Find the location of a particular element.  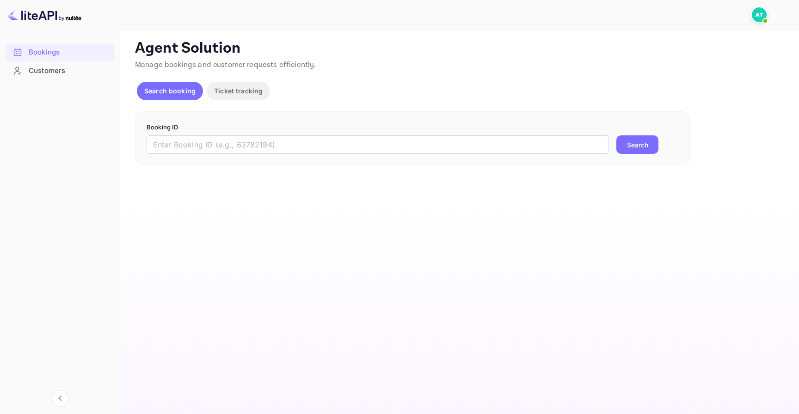

a: Customers is located at coordinates (60, 70).